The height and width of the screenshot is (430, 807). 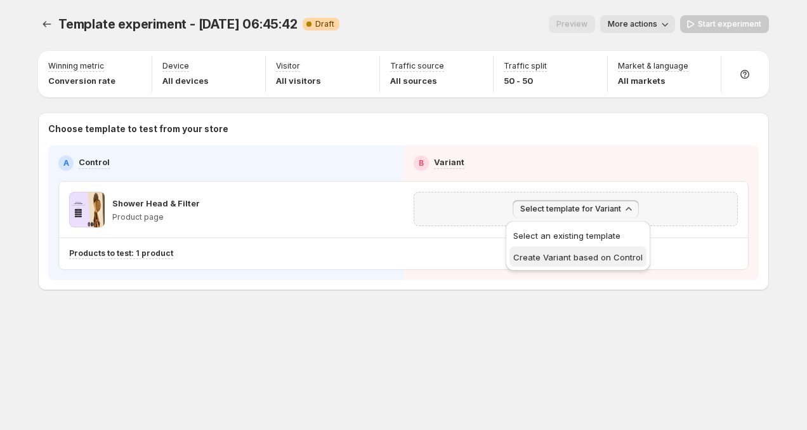 I want to click on button: Create Variant based on Control, so click(x=578, y=256).